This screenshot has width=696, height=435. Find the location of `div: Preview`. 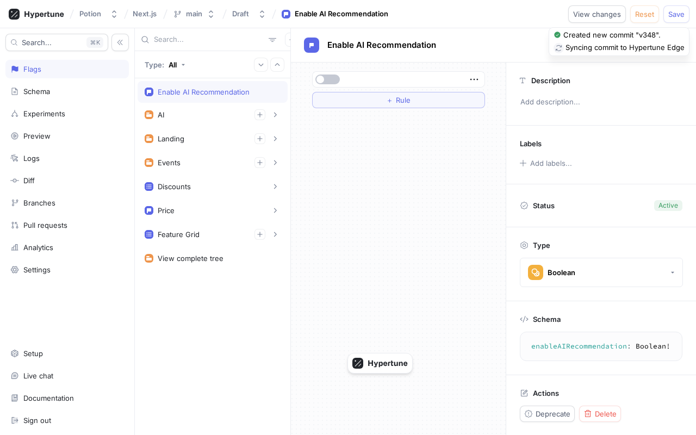

div: Preview is located at coordinates (37, 136).